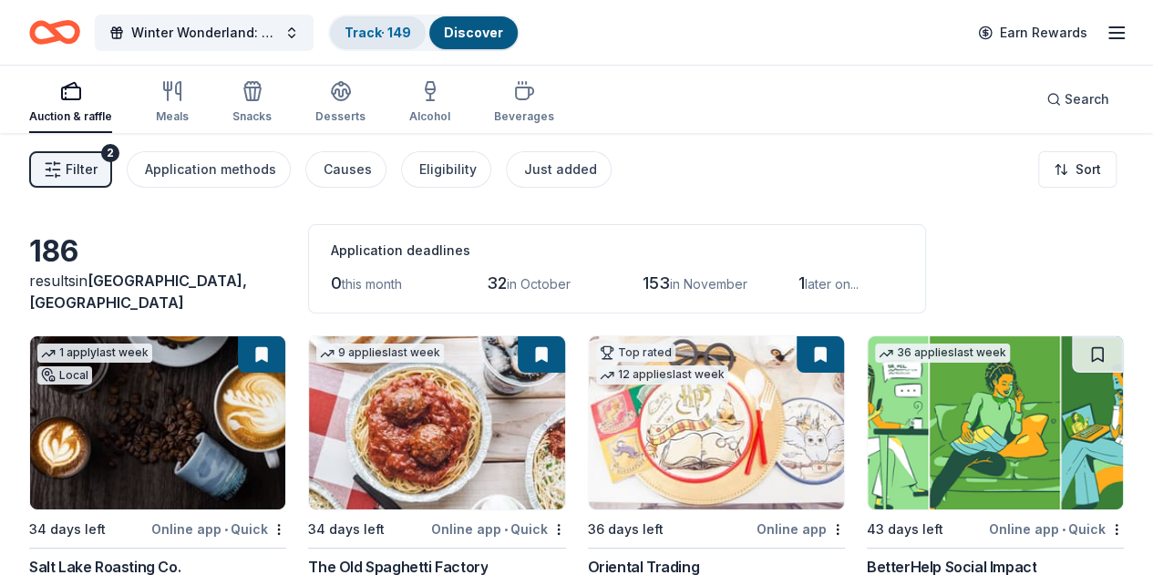 The image size is (1153, 575). What do you see at coordinates (1077, 169) in the screenshot?
I see `button: Sort` at bounding box center [1077, 169].